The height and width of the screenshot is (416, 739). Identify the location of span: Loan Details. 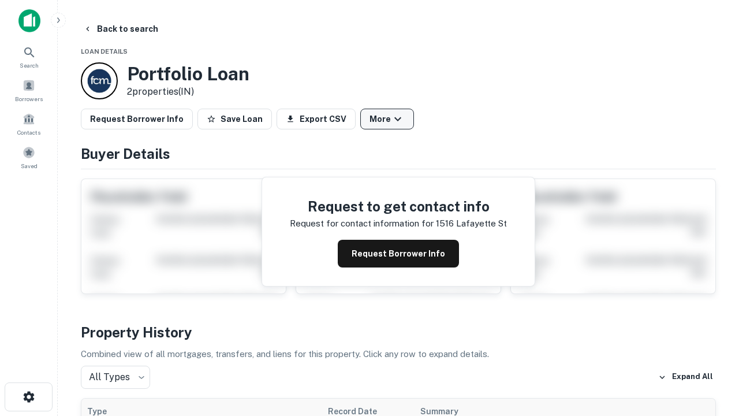
(104, 51).